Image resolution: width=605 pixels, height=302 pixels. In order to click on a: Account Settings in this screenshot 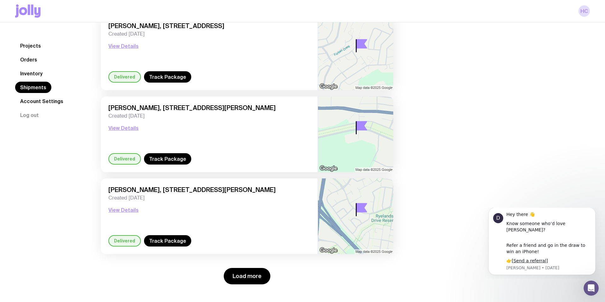, I will do `click(42, 101)`.